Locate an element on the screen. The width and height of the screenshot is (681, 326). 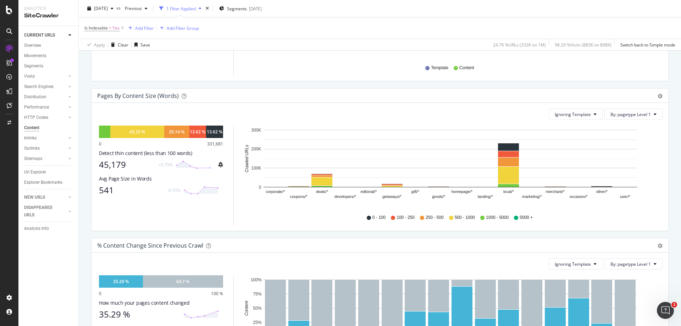
div: Add Filter is located at coordinates (144, 28).